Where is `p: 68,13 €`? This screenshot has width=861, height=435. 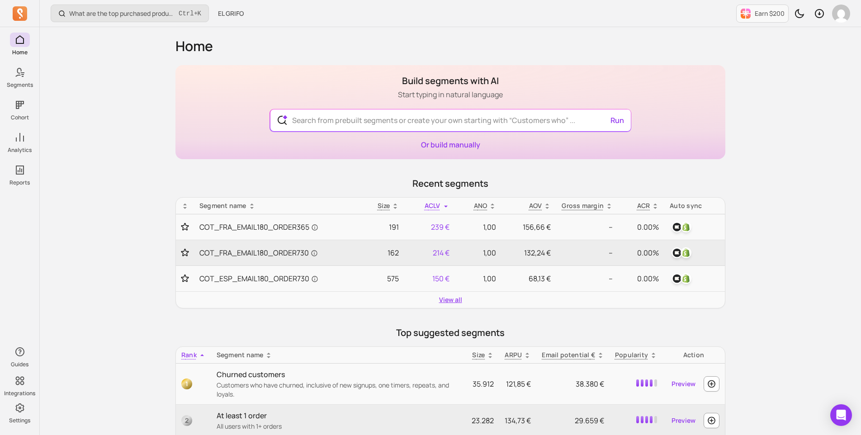 p: 68,13 € is located at coordinates (529, 279).